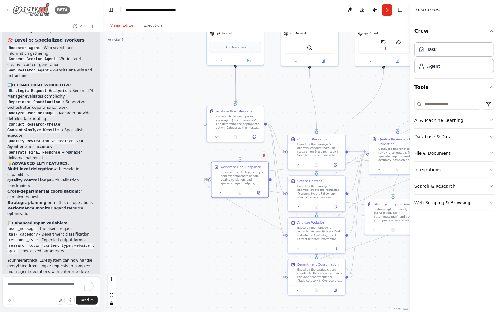  What do you see at coordinates (264, 155) in the screenshot?
I see `button: Delete node` at bounding box center [264, 155].